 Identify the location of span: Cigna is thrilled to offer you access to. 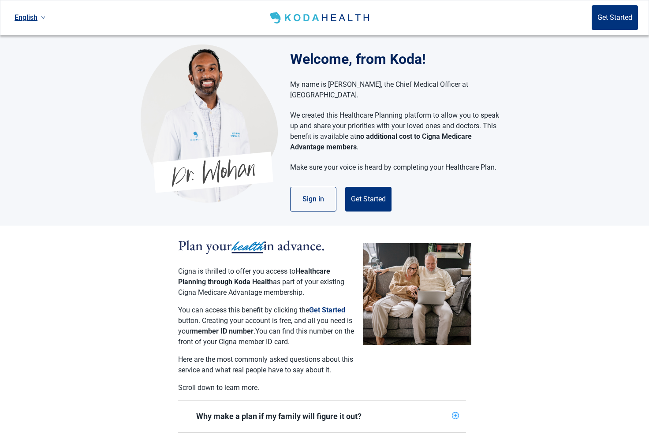
(237, 271).